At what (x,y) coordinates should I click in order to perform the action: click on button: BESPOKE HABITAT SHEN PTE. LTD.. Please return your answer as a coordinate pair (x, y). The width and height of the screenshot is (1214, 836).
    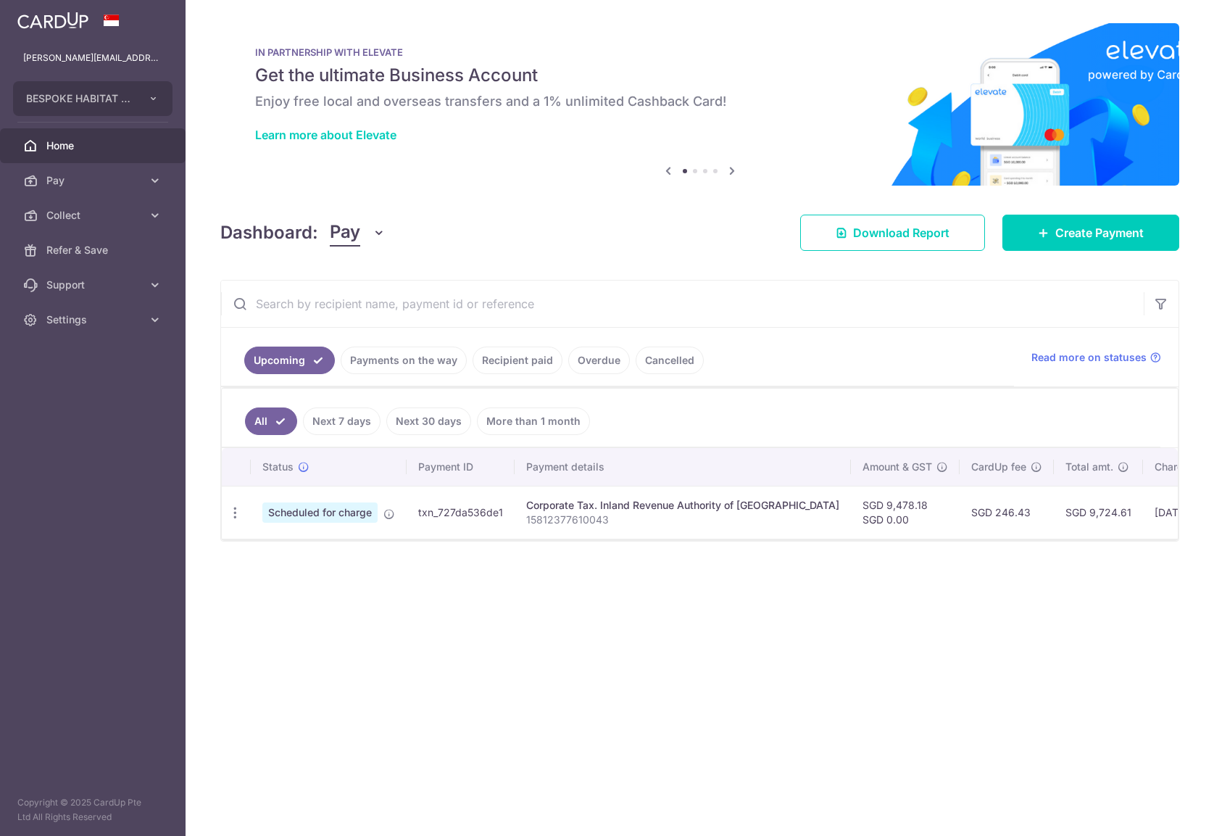
    Looking at the image, I should click on (93, 99).